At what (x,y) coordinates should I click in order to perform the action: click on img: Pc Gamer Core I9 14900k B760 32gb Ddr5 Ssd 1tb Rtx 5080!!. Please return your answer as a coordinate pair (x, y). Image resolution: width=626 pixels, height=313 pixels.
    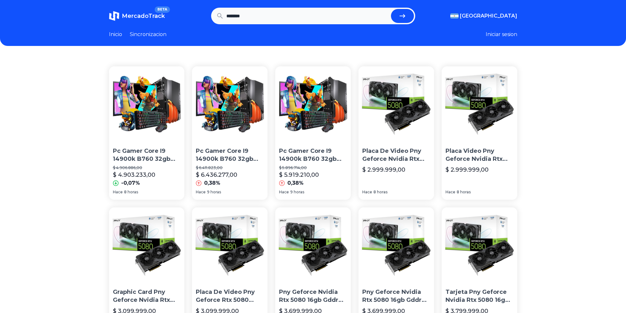
    Looking at the image, I should click on (230, 104).